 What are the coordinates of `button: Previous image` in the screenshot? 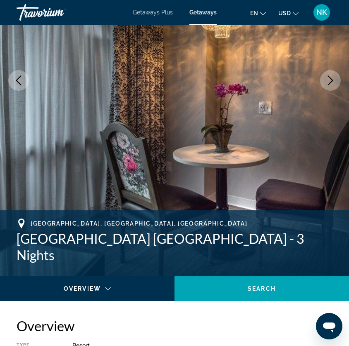 It's located at (19, 81).